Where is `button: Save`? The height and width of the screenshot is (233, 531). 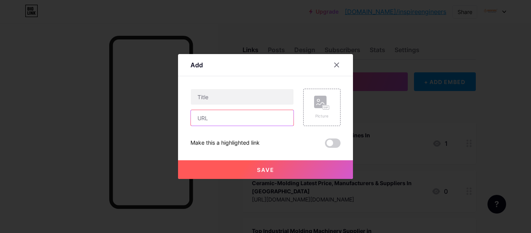 button: Save is located at coordinates (265, 169).